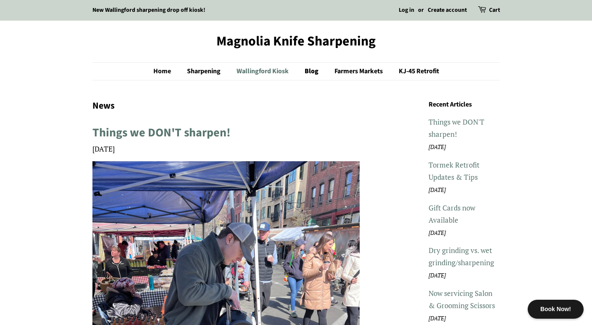  What do you see at coordinates (226, 106) in the screenshot?
I see `h1: News` at bounding box center [226, 106].